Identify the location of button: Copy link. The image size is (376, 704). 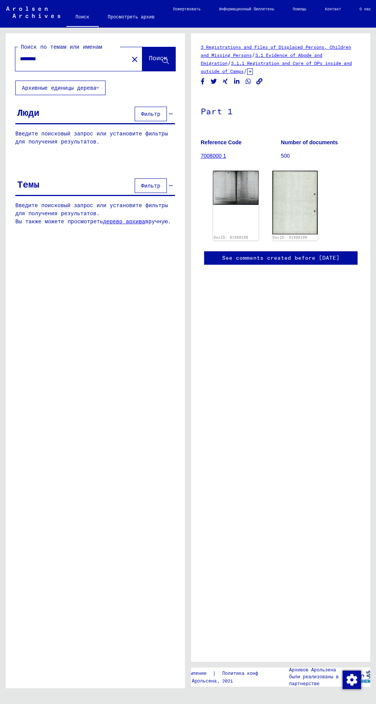
(260, 81).